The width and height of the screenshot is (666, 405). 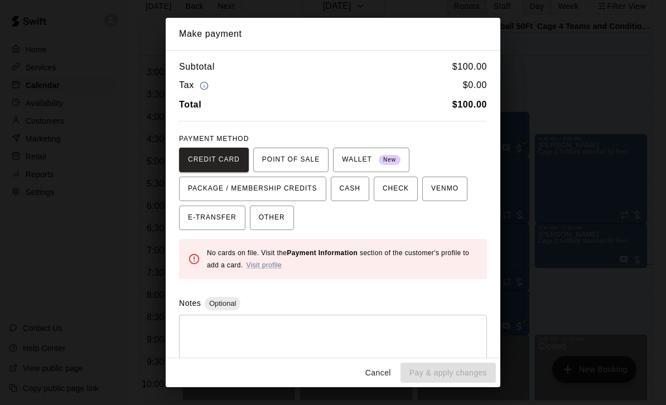 I want to click on span: CREDIT CARD, so click(x=213, y=160).